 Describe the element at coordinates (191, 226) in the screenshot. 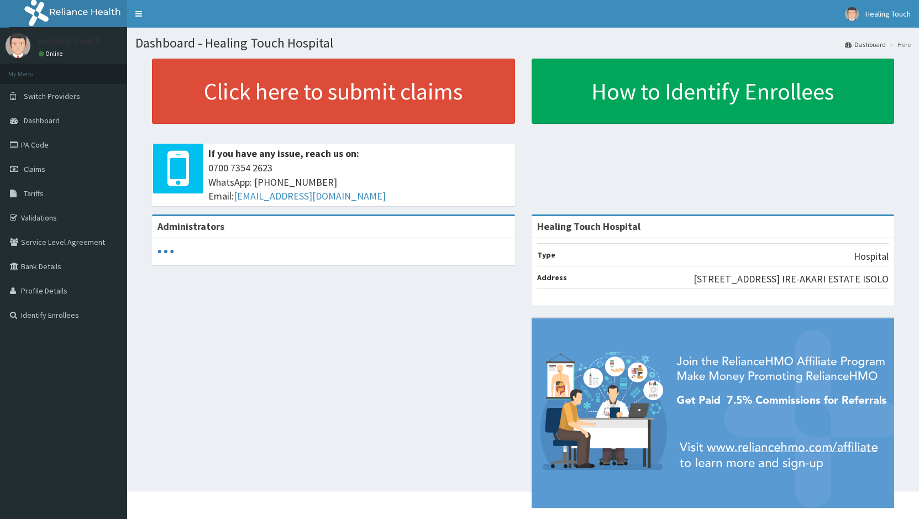

I see `b: Administrators` at that location.